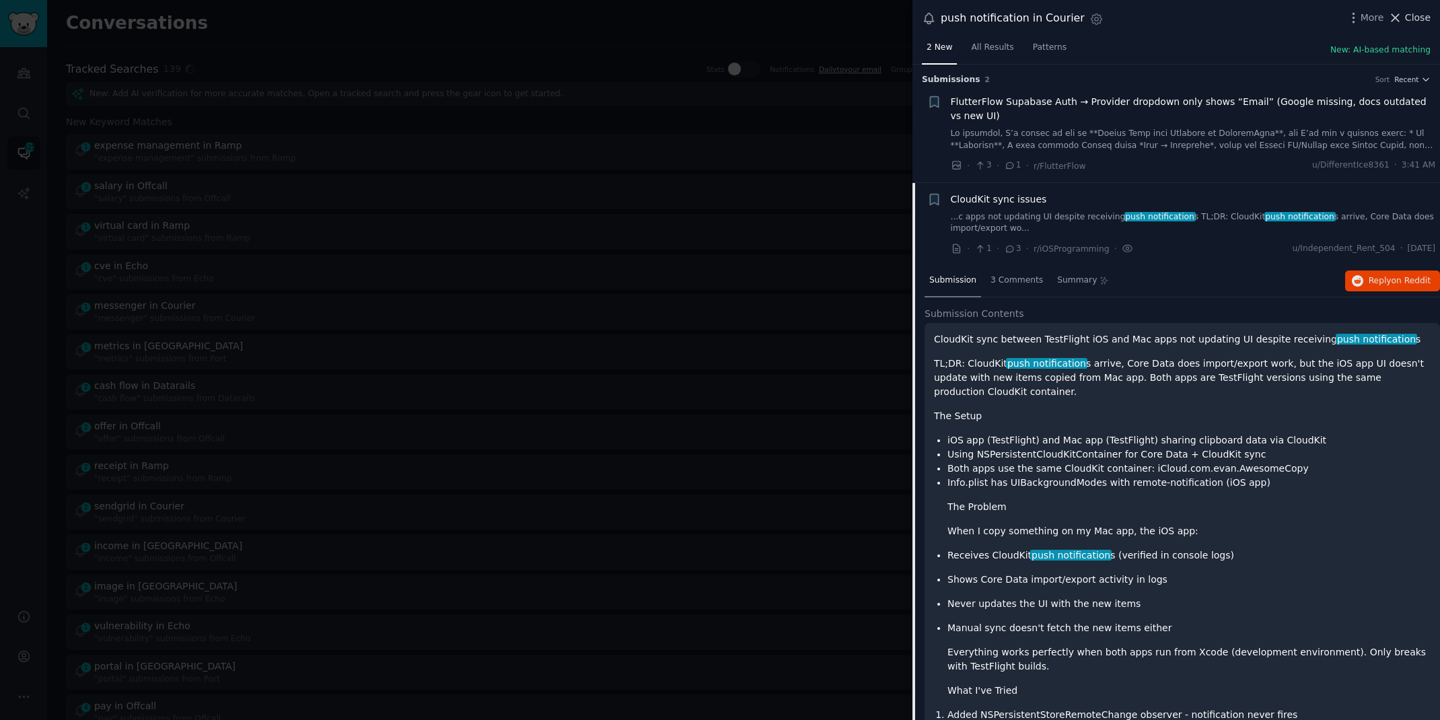 The image size is (1440, 720). Describe the element at coordinates (1189, 531) in the screenshot. I see `p: When I copy something on my Mac app, the iOS app:` at that location.